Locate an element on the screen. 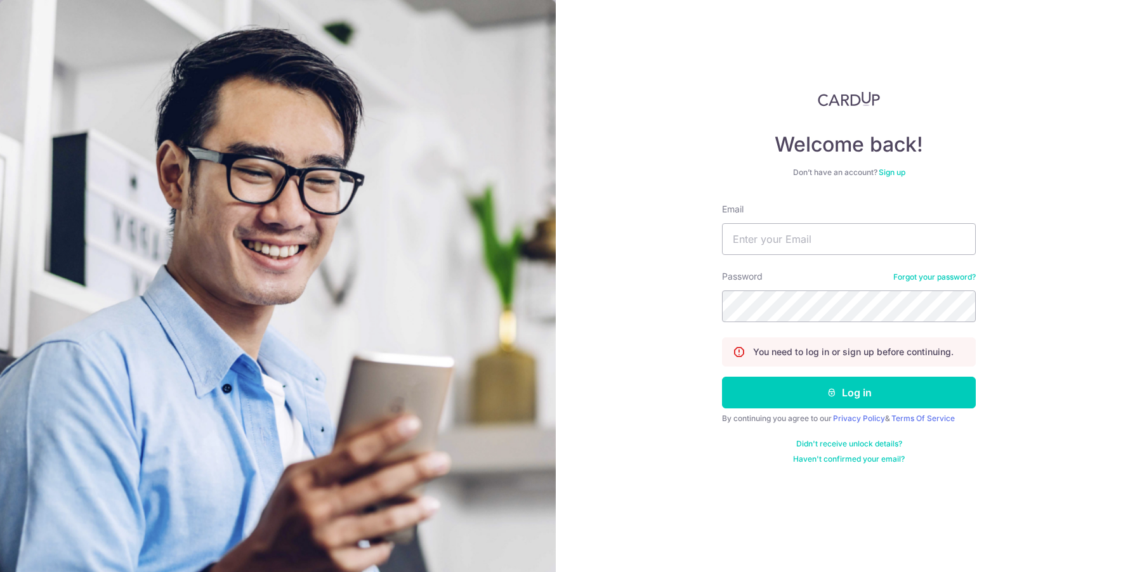 The image size is (1142, 572). img: CardUp Logo is located at coordinates (849, 99).